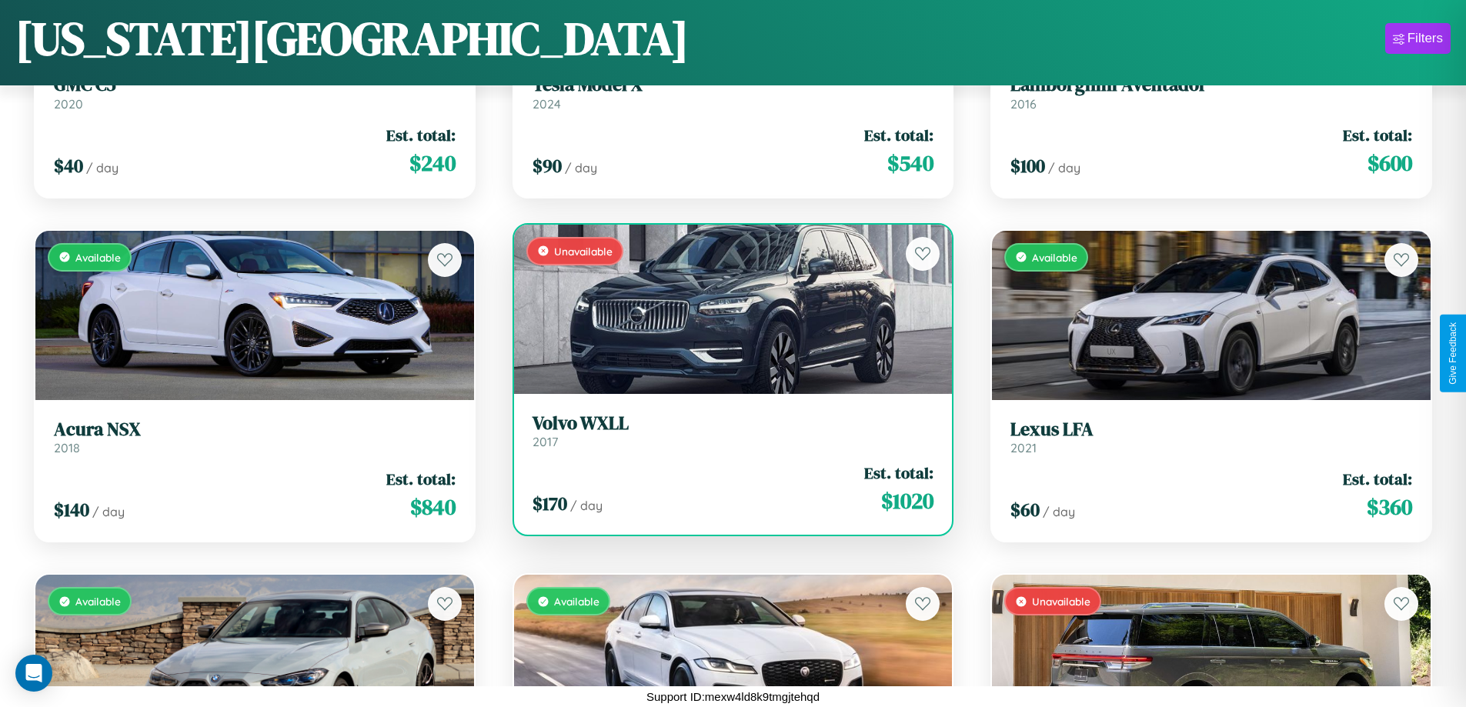  Describe the element at coordinates (734, 92) in the screenshot. I see `a: Tesla Model X2024` at that location.